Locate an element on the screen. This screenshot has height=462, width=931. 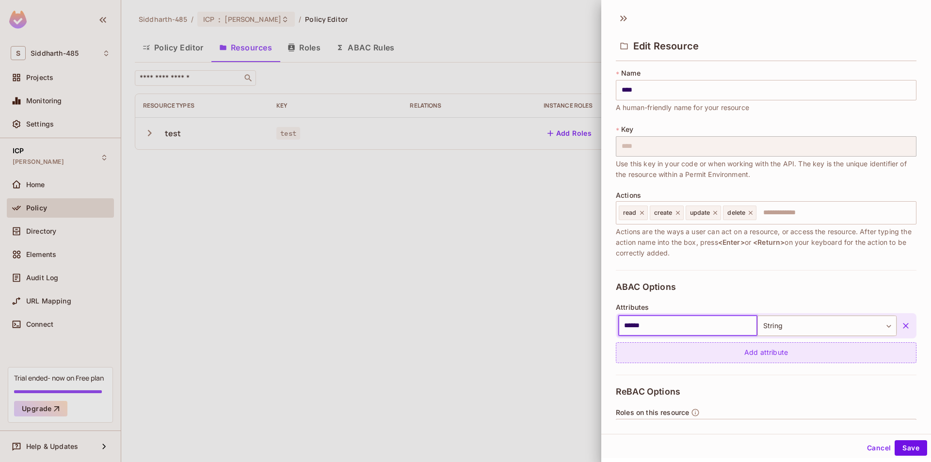
span: Roles on this resource is located at coordinates (652, 412).